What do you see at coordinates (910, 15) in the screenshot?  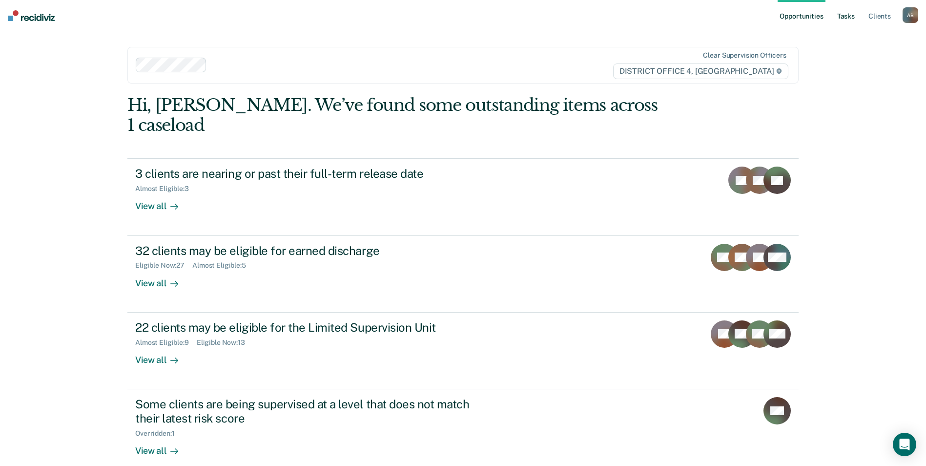 I see `button: AB` at bounding box center [910, 15].